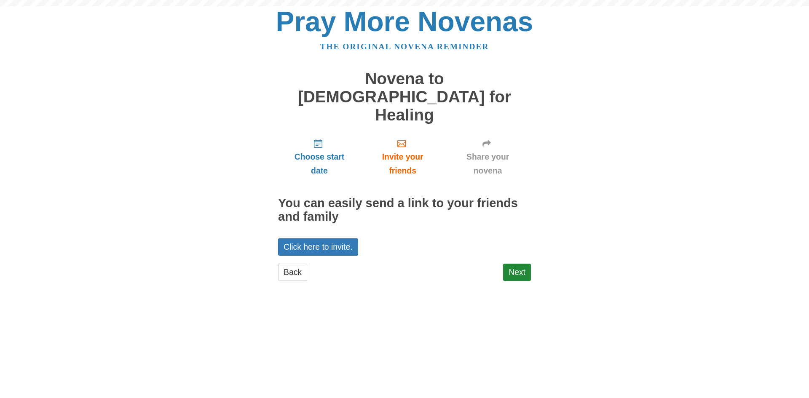 The image size is (809, 398). I want to click on h2: You can easily send a link to your friends and family, so click(404, 210).